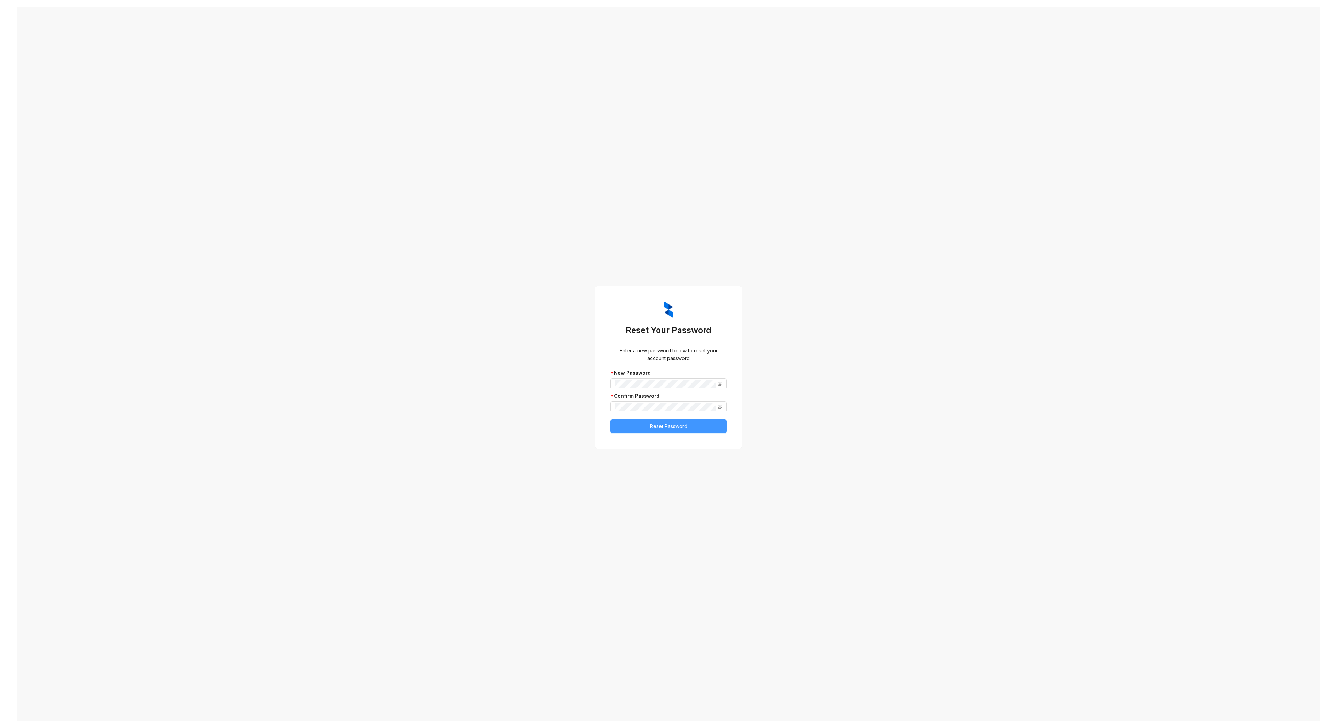  Describe the element at coordinates (668, 330) in the screenshot. I see `h3: Reset Your Password` at that location.